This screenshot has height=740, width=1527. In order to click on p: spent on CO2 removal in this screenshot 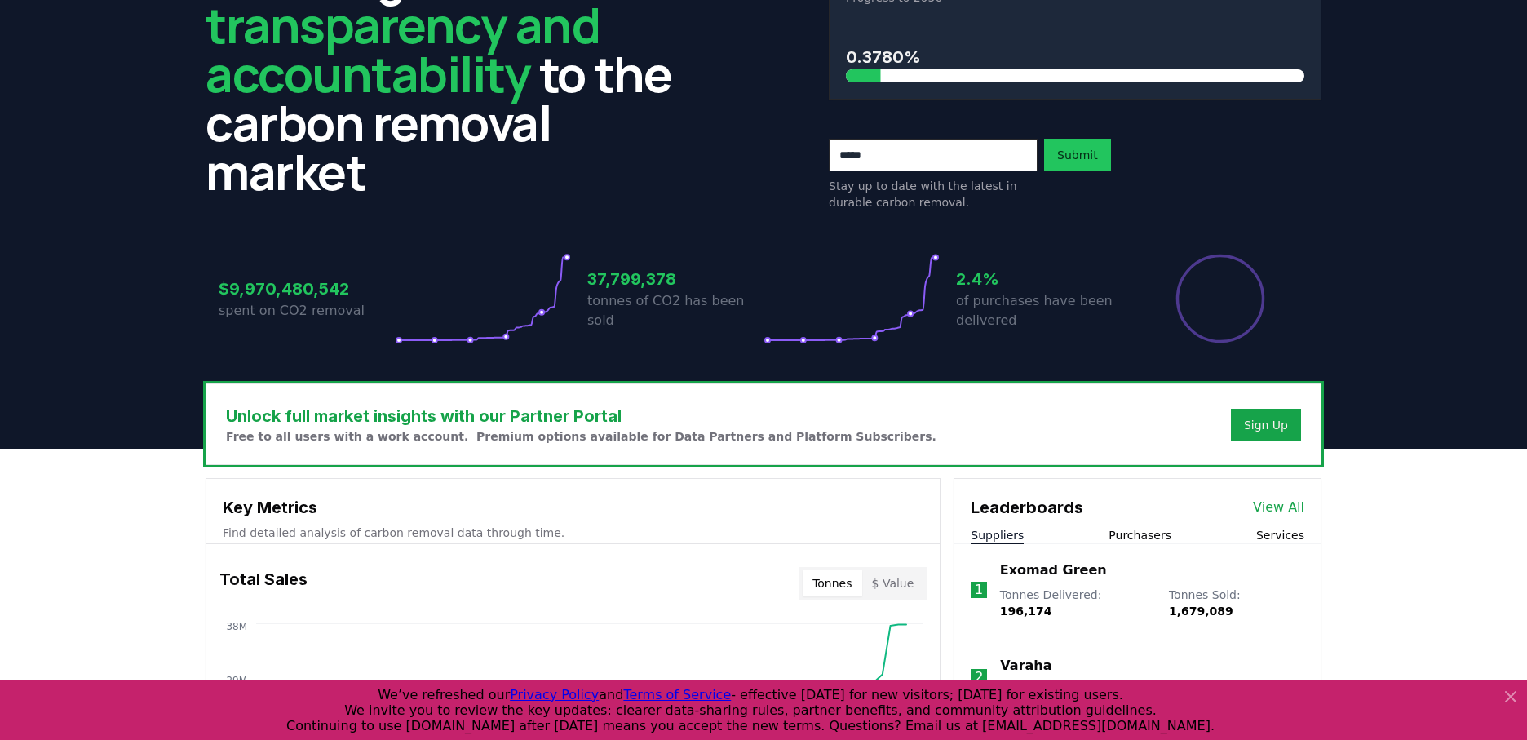, I will do `click(307, 311)`.